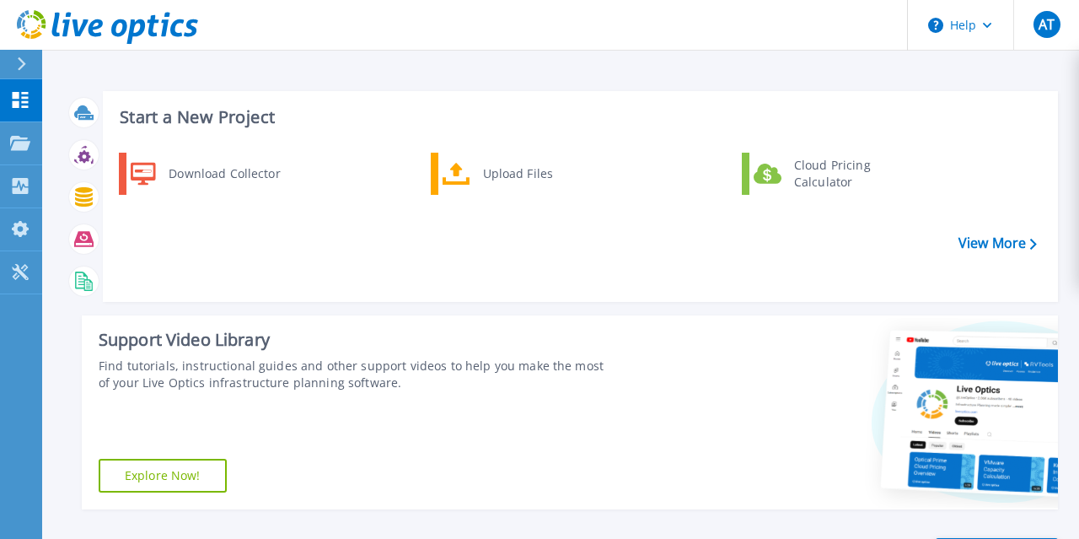 This screenshot has height=539, width=1079. Describe the element at coordinates (537, 174) in the screenshot. I see `div: Upload Files` at that location.